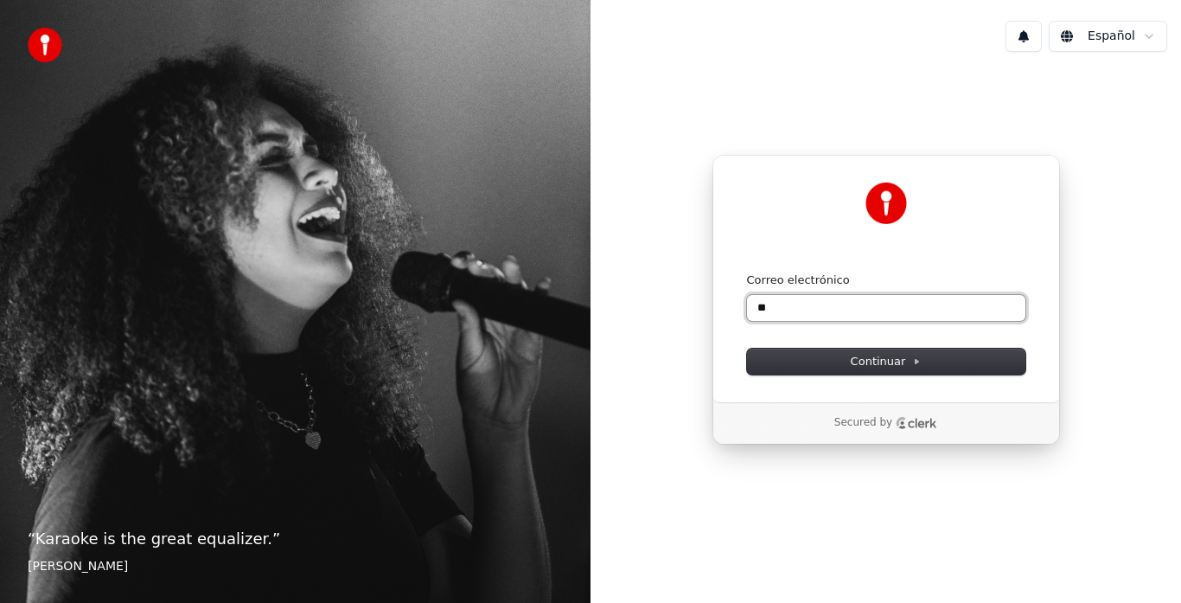 Image resolution: width=1181 pixels, height=603 pixels. I want to click on p: Secured by, so click(863, 423).